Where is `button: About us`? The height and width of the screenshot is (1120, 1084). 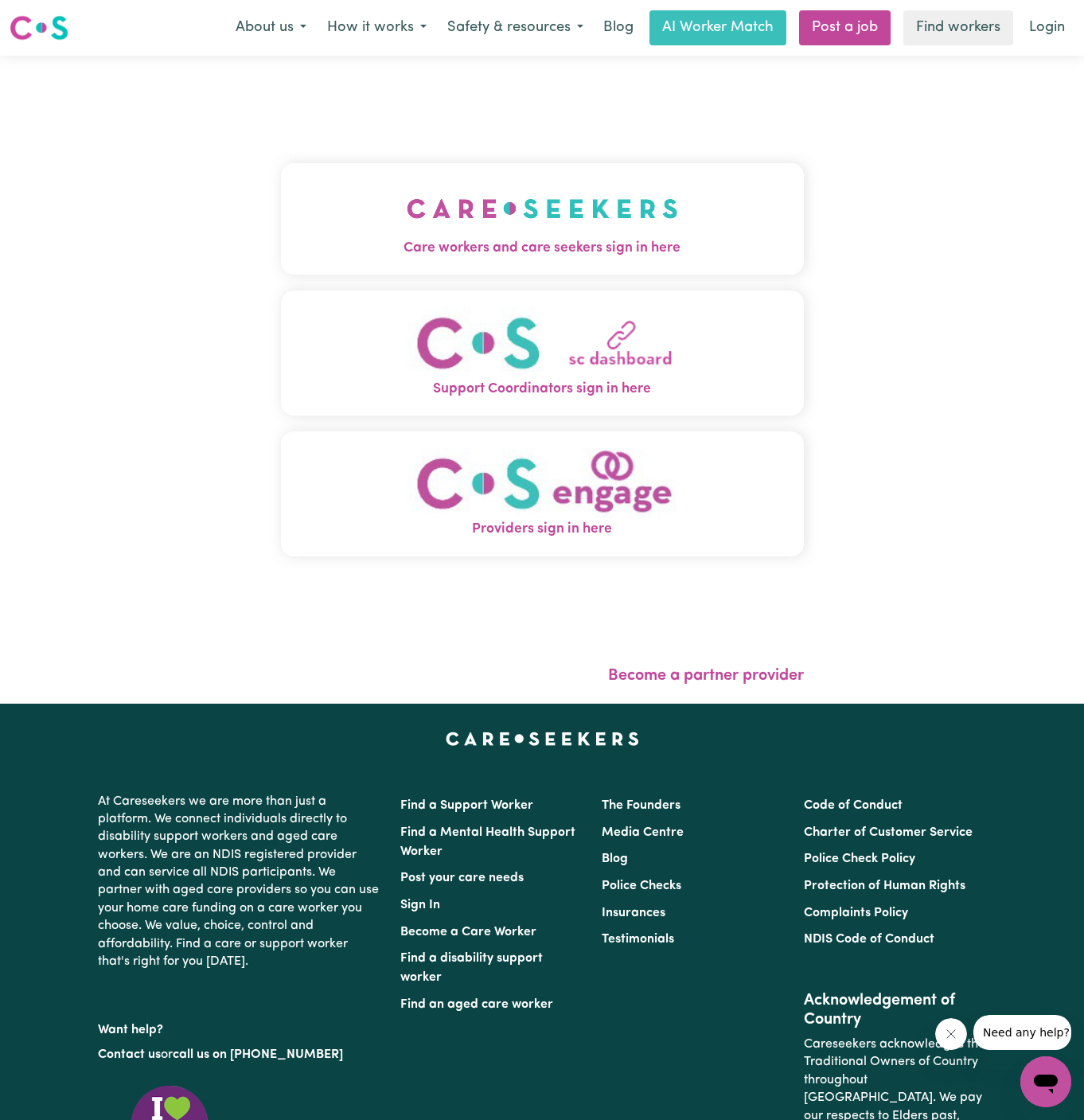 button: About us is located at coordinates (271, 28).